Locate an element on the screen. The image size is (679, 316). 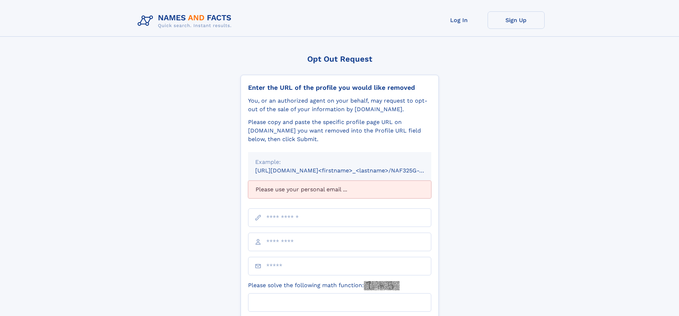
div: Enter the URL of the profile you would like removed is located at coordinates (339, 88).